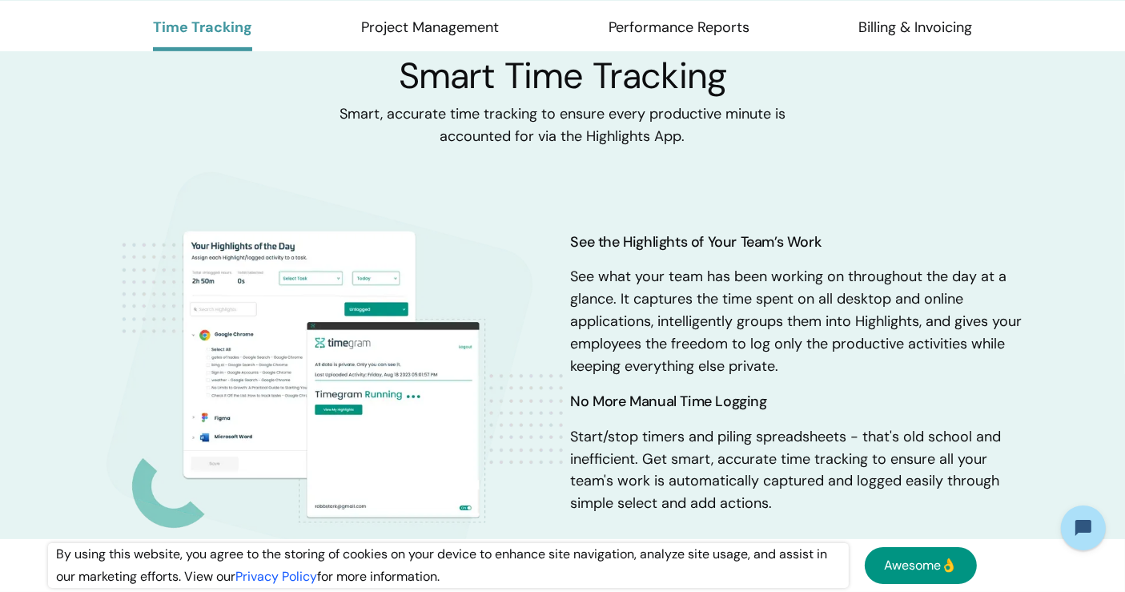  I want to click on a: Performance Reports, so click(679, 34).